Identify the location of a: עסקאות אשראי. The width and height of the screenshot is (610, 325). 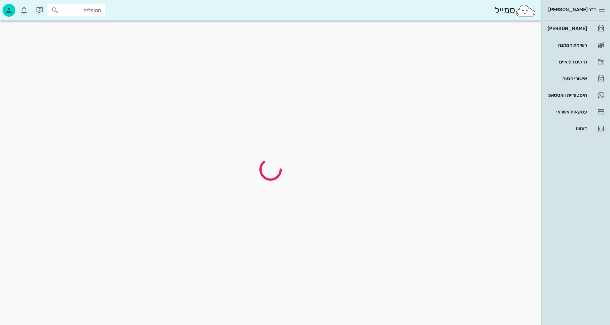
(575, 112).